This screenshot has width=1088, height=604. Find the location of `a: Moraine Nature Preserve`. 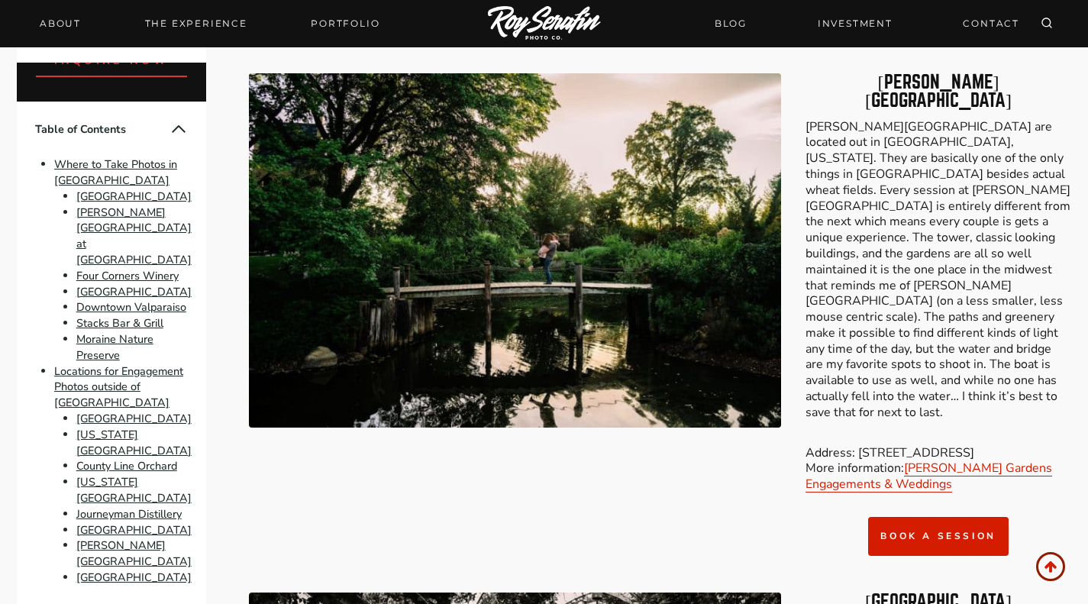

a: Moraine Nature Preserve is located at coordinates (115, 347).